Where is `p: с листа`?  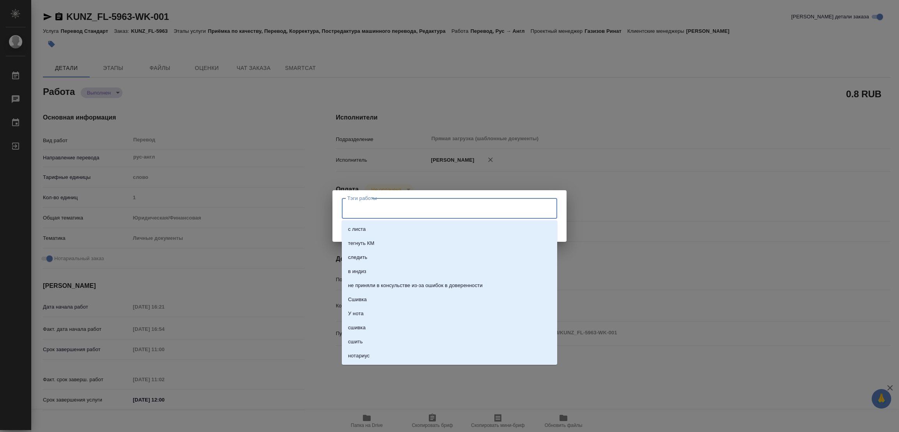
p: с листа is located at coordinates (357, 229).